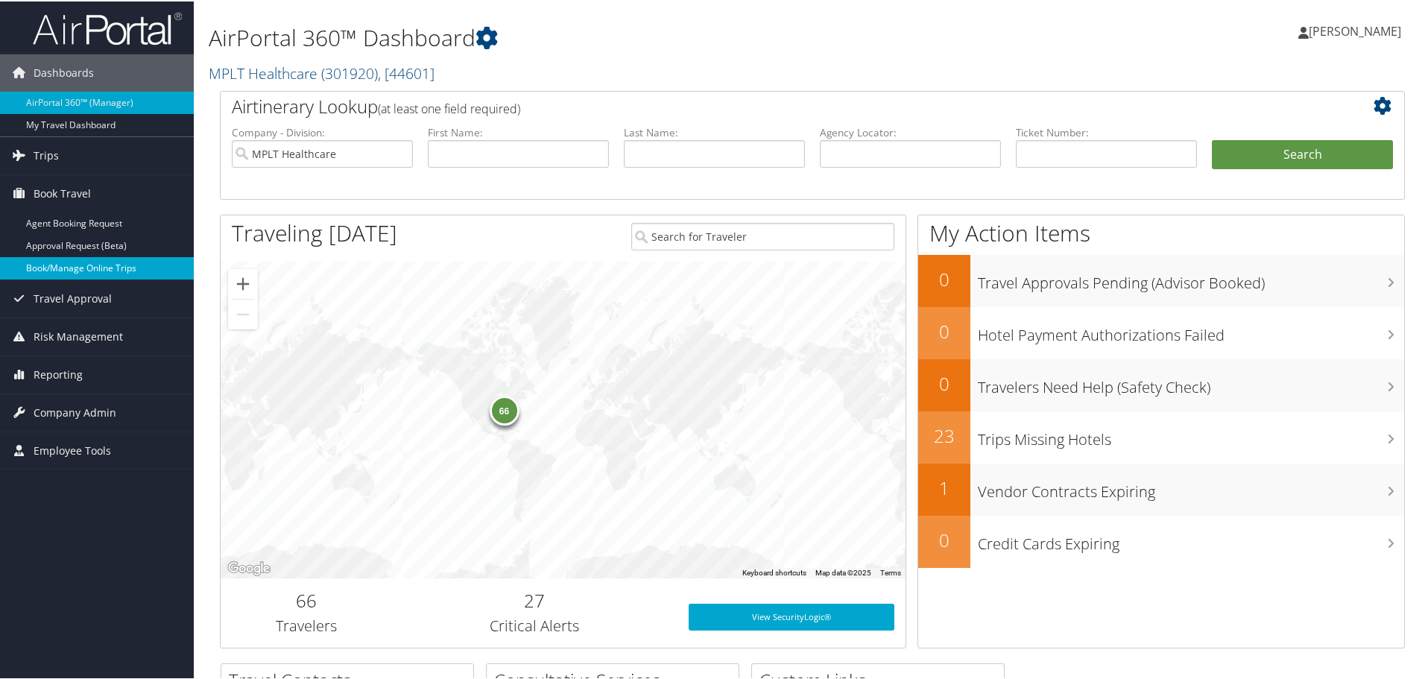  What do you see at coordinates (891, 571) in the screenshot?
I see `a: Terms (opens in new tab)` at bounding box center [891, 571].